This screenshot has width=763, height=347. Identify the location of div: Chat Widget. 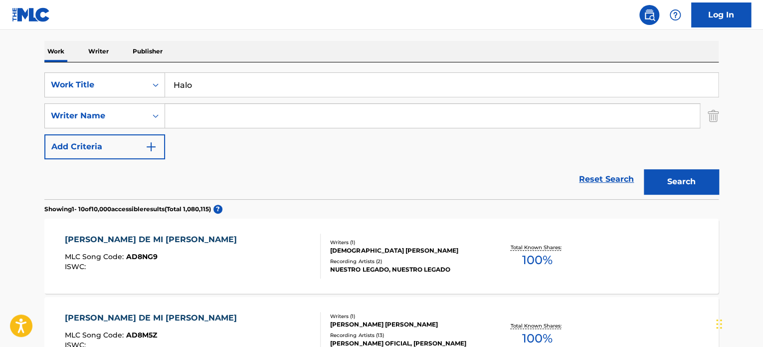
(738, 323).